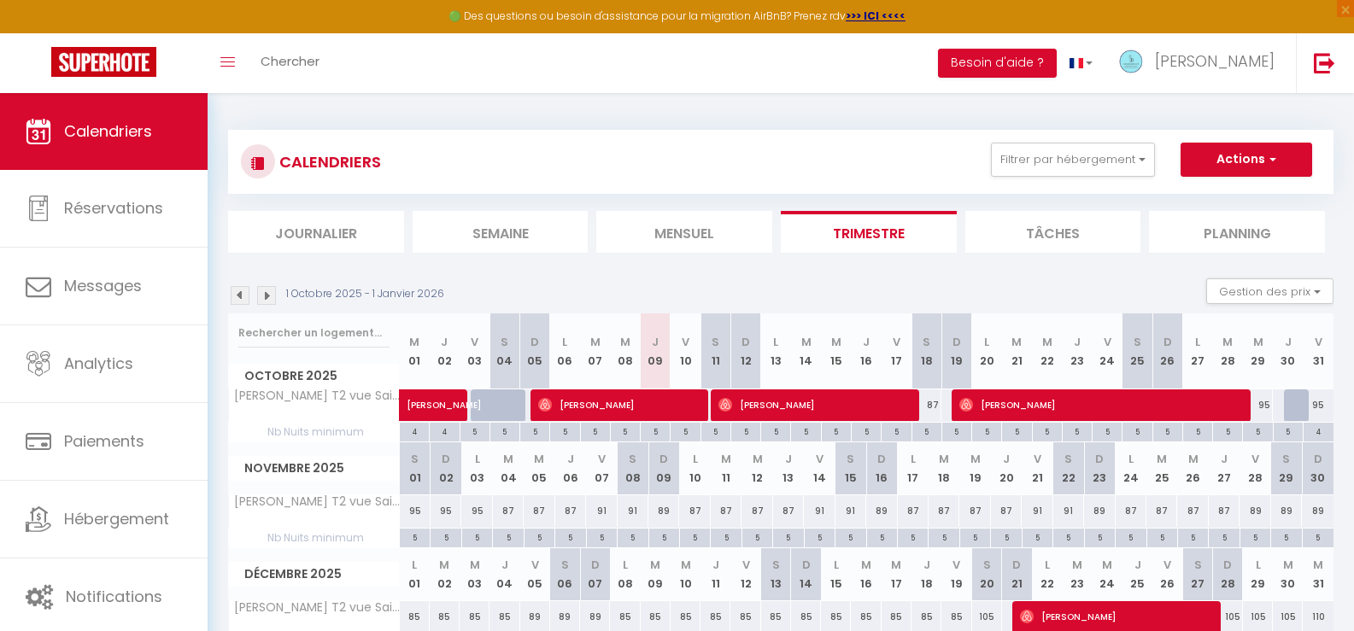 Image resolution: width=1354 pixels, height=631 pixels. Describe the element at coordinates (1131, 468) in the screenshot. I see `th: 24` at that location.